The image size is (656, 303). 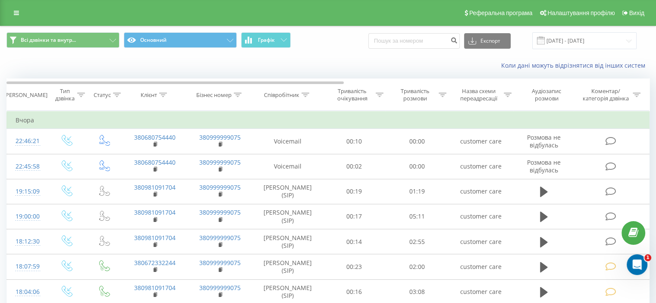 What do you see at coordinates (266, 40) in the screenshot?
I see `span: Графік` at bounding box center [266, 40].